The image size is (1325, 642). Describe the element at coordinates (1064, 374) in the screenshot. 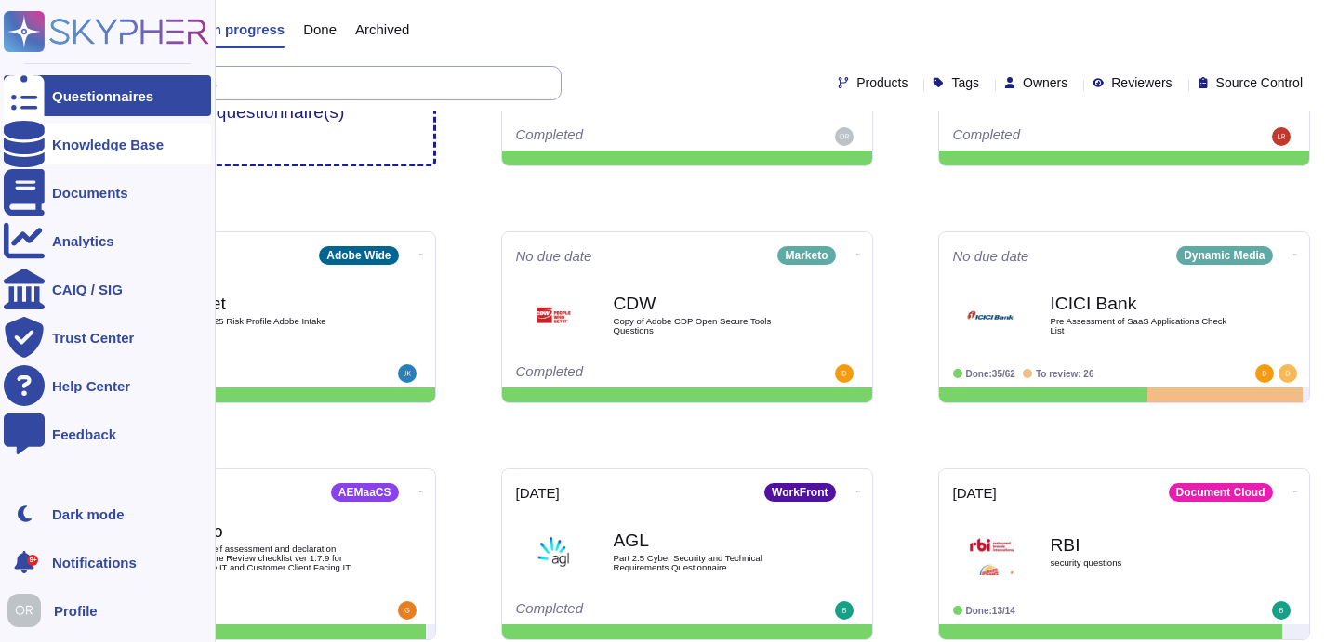

I see `span: To review: 26` at that location.